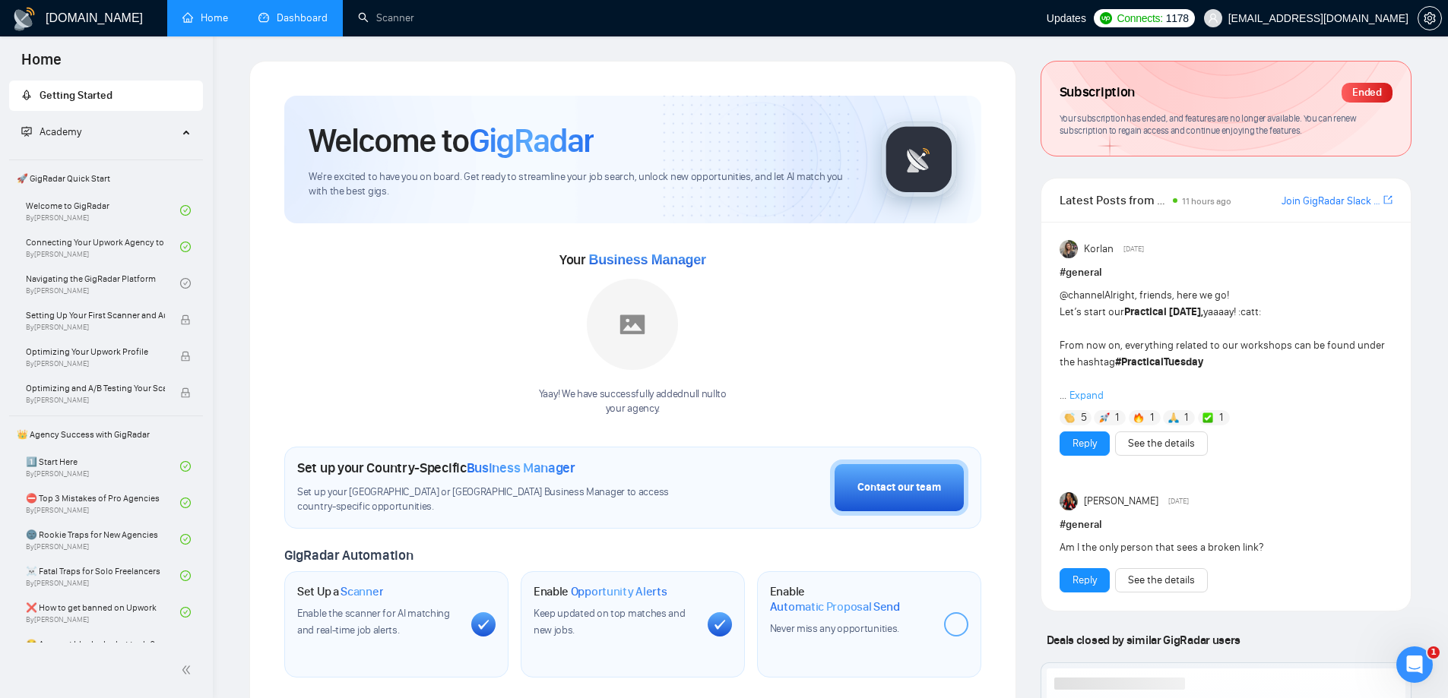 This screenshot has height=698, width=1448. I want to click on span: Optimizing Your Upwork Profile, so click(95, 352).